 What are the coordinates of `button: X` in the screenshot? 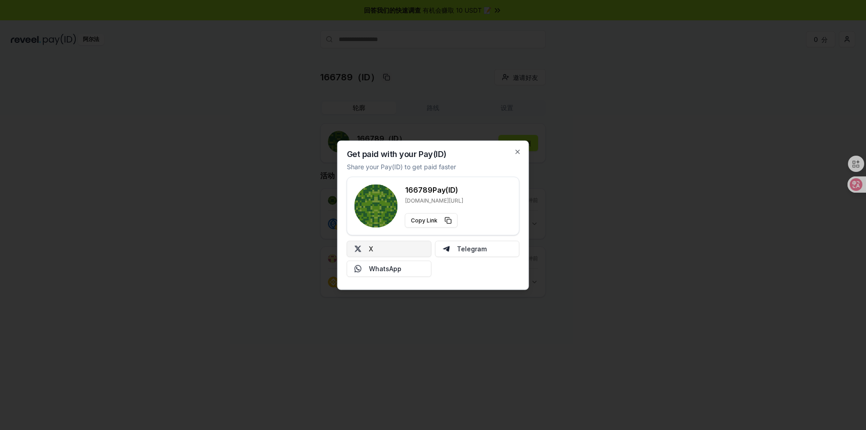 It's located at (389, 249).